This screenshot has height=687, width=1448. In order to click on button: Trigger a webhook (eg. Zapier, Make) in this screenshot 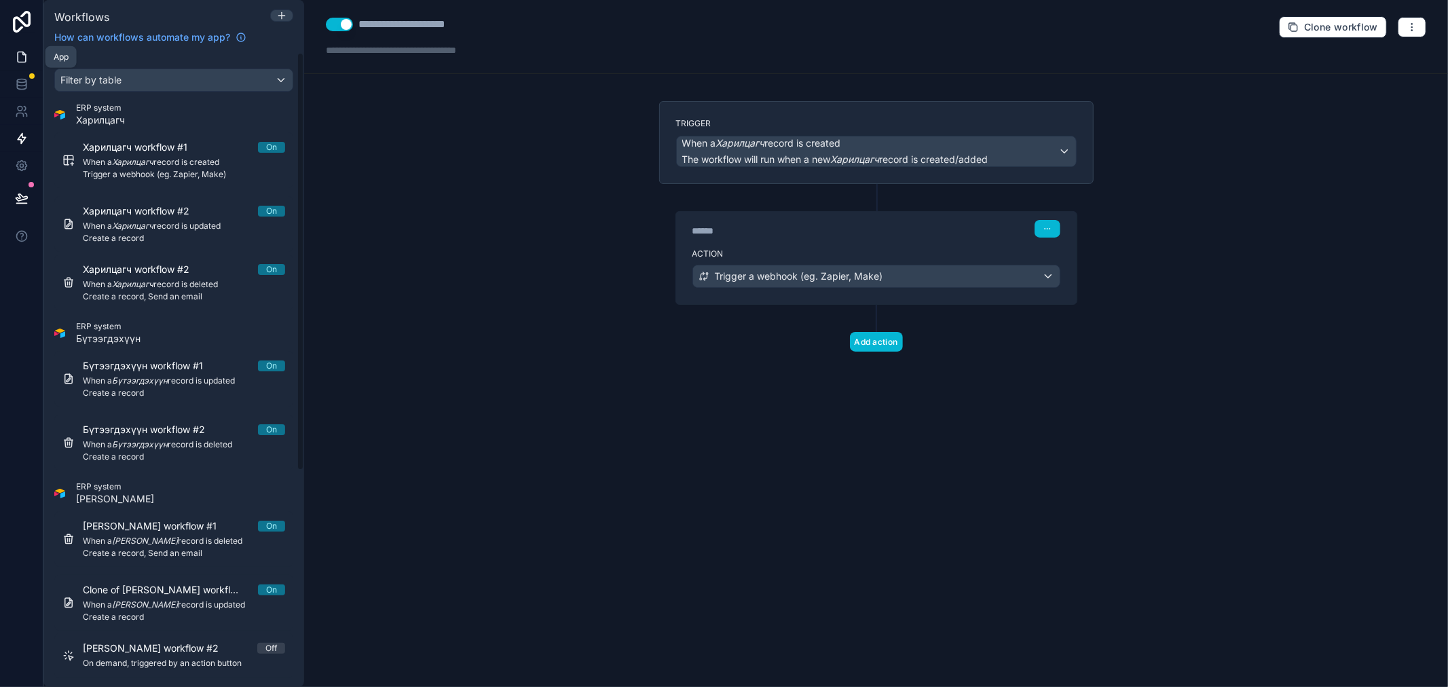, I will do `click(876, 276)`.